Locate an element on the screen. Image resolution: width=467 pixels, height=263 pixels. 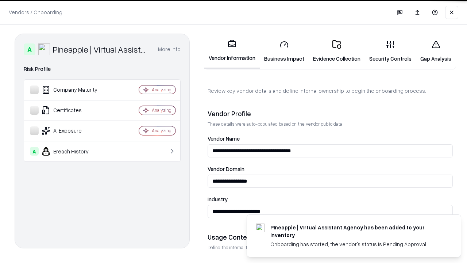
p: These details were auto-populated based on the vendor public data is located at coordinates (330, 124).